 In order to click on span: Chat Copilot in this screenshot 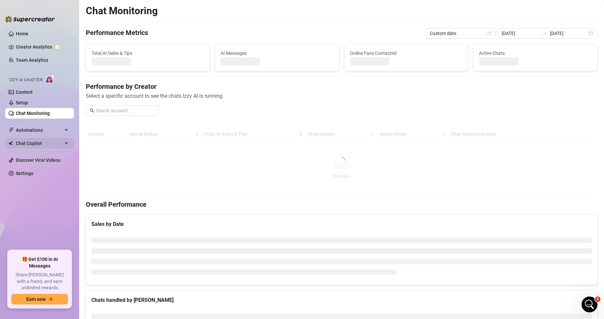, I will do `click(39, 143)`.